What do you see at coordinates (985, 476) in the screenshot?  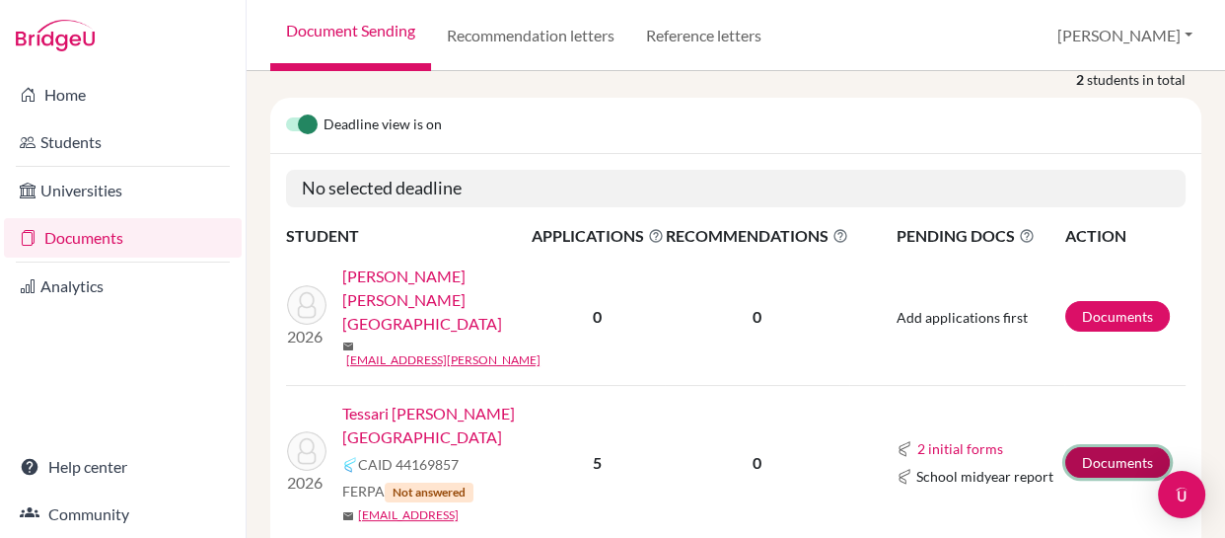 I see `span: School midyear report` at bounding box center [985, 476].